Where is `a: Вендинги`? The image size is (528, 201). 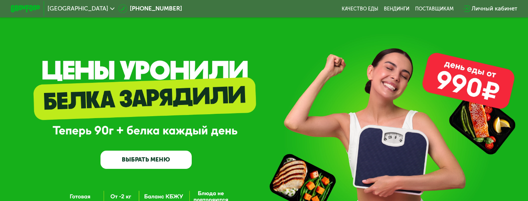
a: Вендинги is located at coordinates (397, 9).